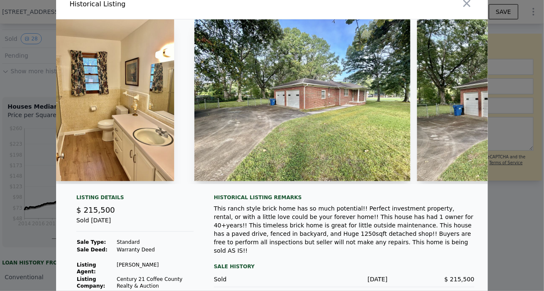 Image resolution: width=544 pixels, height=291 pixels. I want to click on strong: Listing Agent:, so click(86, 268).